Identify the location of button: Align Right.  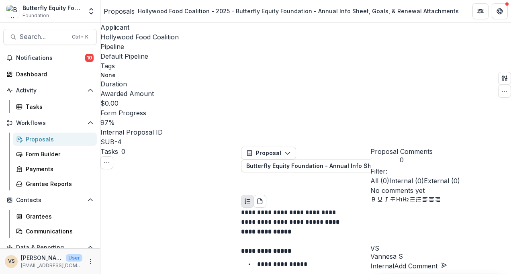
(438, 200).